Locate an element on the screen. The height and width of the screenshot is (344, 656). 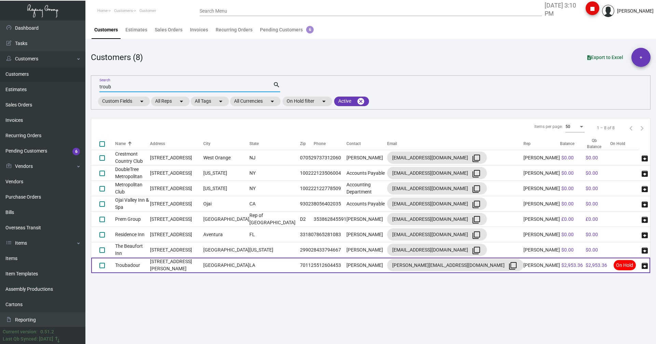
div: State is located at coordinates (275, 144).